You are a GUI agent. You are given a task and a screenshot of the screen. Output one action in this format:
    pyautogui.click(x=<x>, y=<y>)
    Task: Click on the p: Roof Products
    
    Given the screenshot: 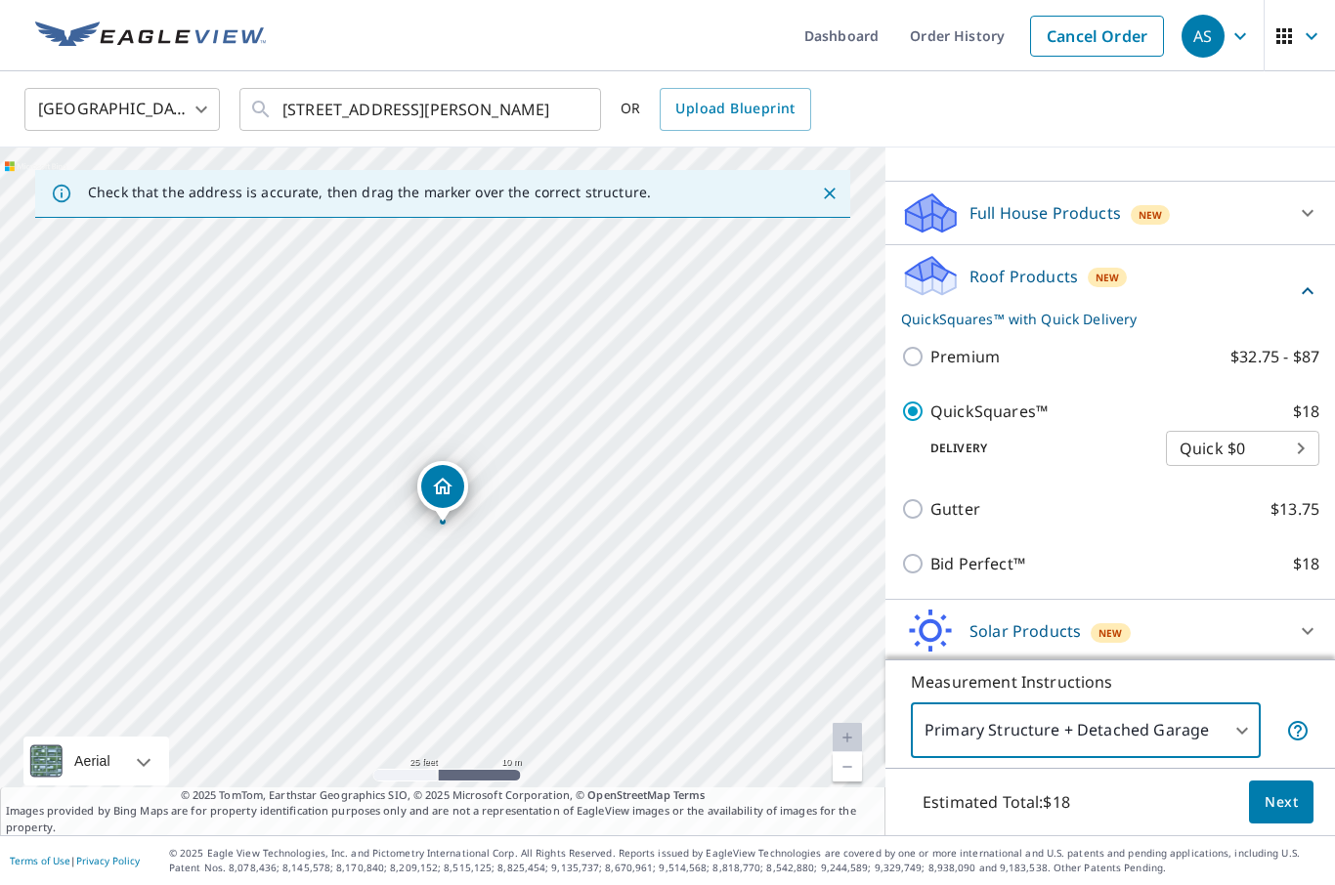 What is the action you would take?
    pyautogui.click(x=1023, y=277)
    